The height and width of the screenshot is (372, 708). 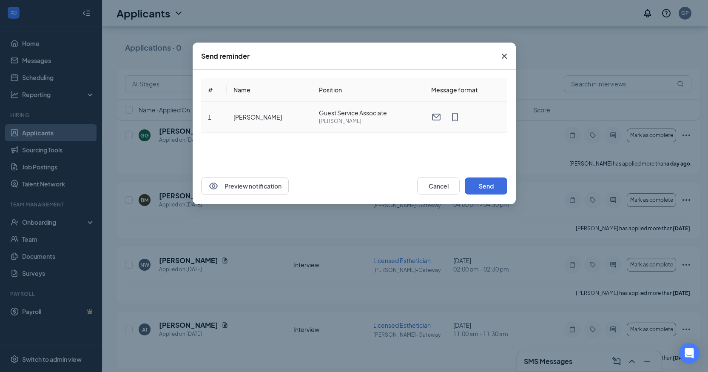 I want to click on svg: MobileSms, so click(x=454, y=117).